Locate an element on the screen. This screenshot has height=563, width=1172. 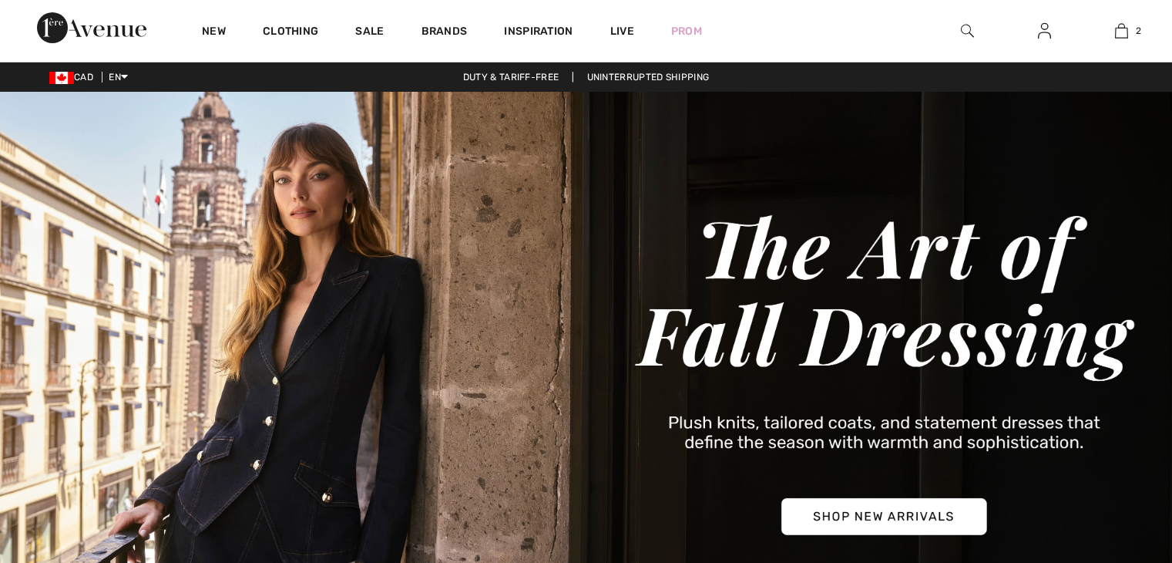
a: New is located at coordinates (214, 32).